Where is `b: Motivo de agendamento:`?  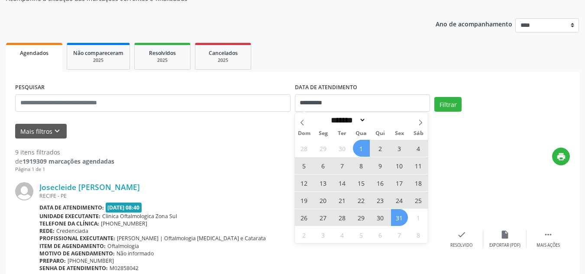
b: Motivo de agendamento: is located at coordinates (77, 253).